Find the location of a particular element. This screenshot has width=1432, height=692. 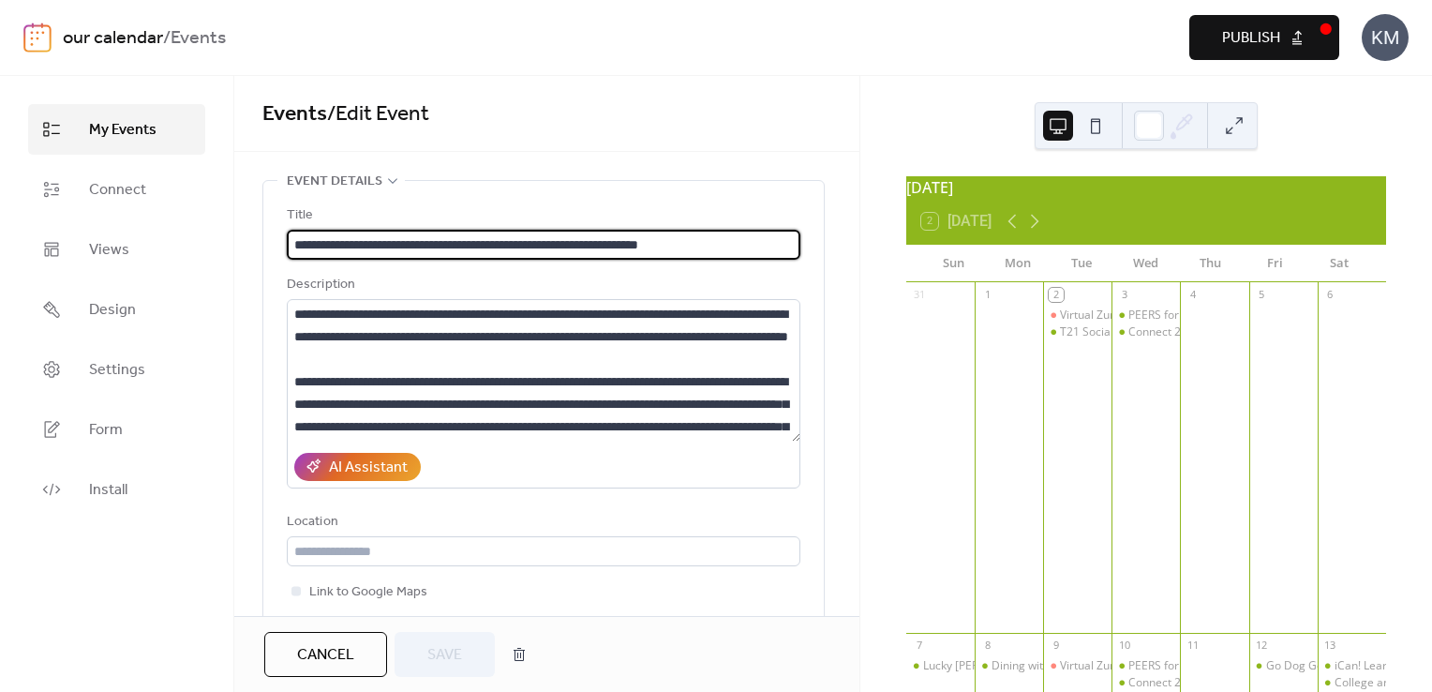

span: Cancel is located at coordinates (325, 655).